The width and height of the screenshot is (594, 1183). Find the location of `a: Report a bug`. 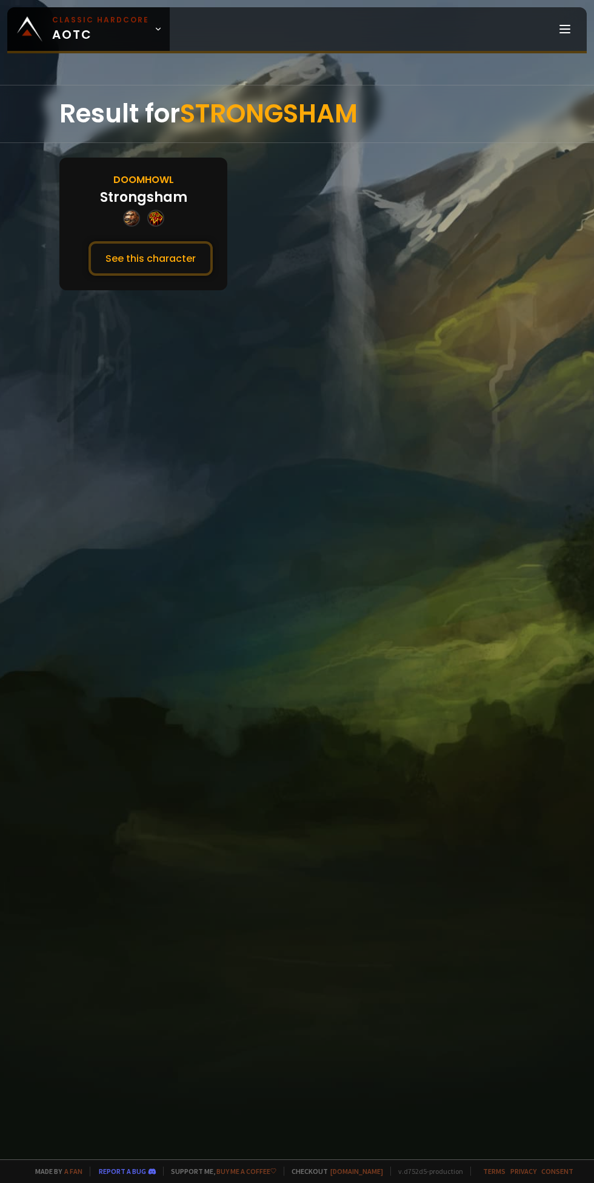

a: Report a bug is located at coordinates (122, 1171).